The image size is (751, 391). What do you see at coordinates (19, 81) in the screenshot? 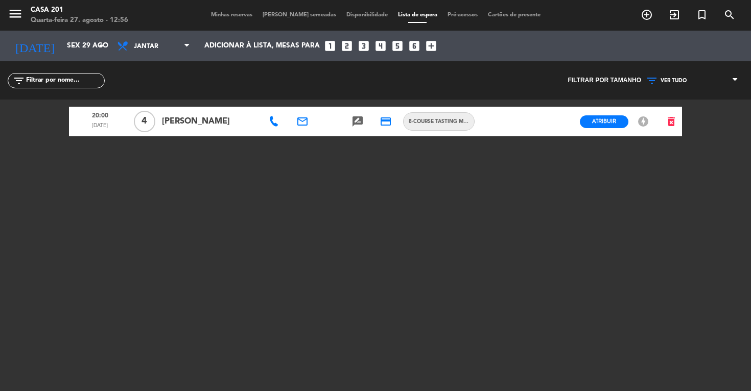
I see `i: filter_list` at bounding box center [19, 81].